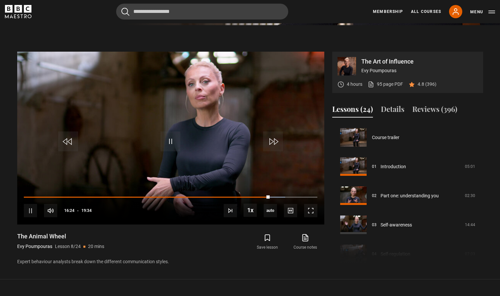 The width and height of the screenshot is (500, 296). What do you see at coordinates (393, 111) in the screenshot?
I see `button: Details` at bounding box center [393, 111].